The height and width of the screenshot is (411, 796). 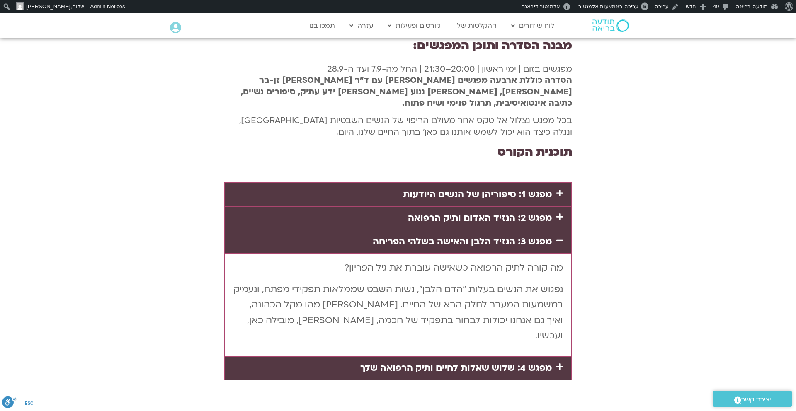 What do you see at coordinates (476, 26) in the screenshot?
I see `a: ההקלטות שלי` at bounding box center [476, 26].